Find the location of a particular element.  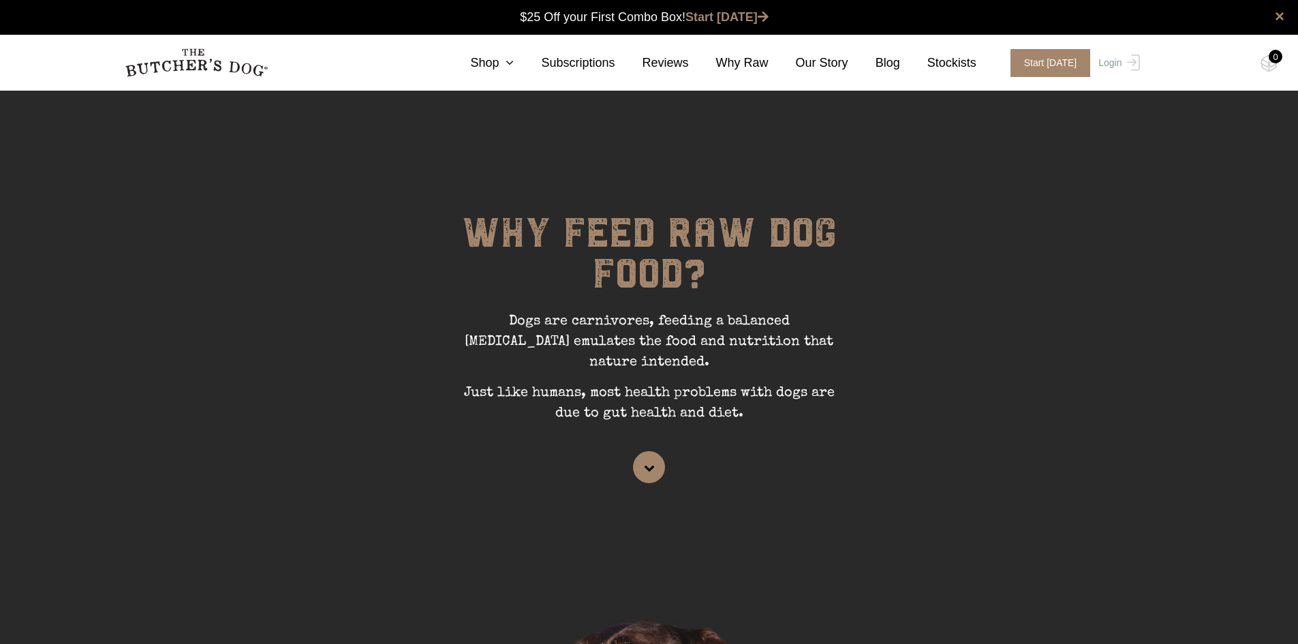

a: Shop is located at coordinates (478, 63).